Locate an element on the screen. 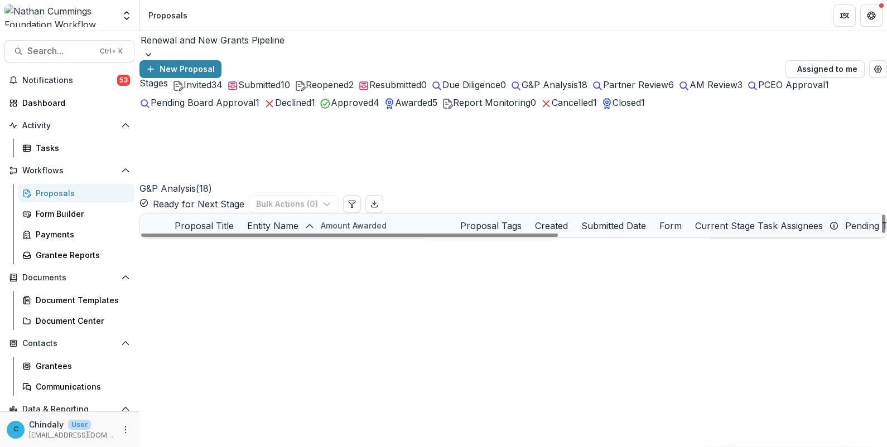  button: Ready for Next Stage is located at coordinates (192, 204).